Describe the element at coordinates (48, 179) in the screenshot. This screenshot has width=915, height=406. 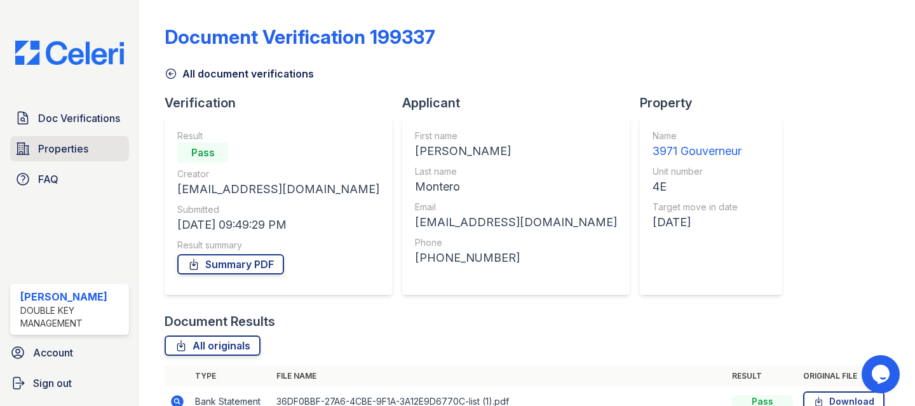
I see `span: FAQ` at that location.